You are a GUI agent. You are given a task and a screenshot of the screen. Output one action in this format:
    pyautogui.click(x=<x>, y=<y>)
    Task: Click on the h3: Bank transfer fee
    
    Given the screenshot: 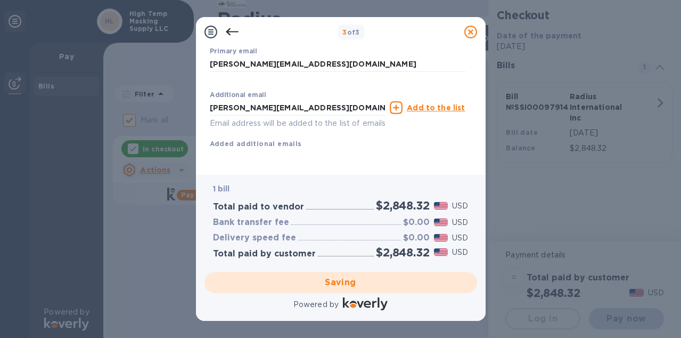 What is the action you would take?
    pyautogui.click(x=251, y=222)
    